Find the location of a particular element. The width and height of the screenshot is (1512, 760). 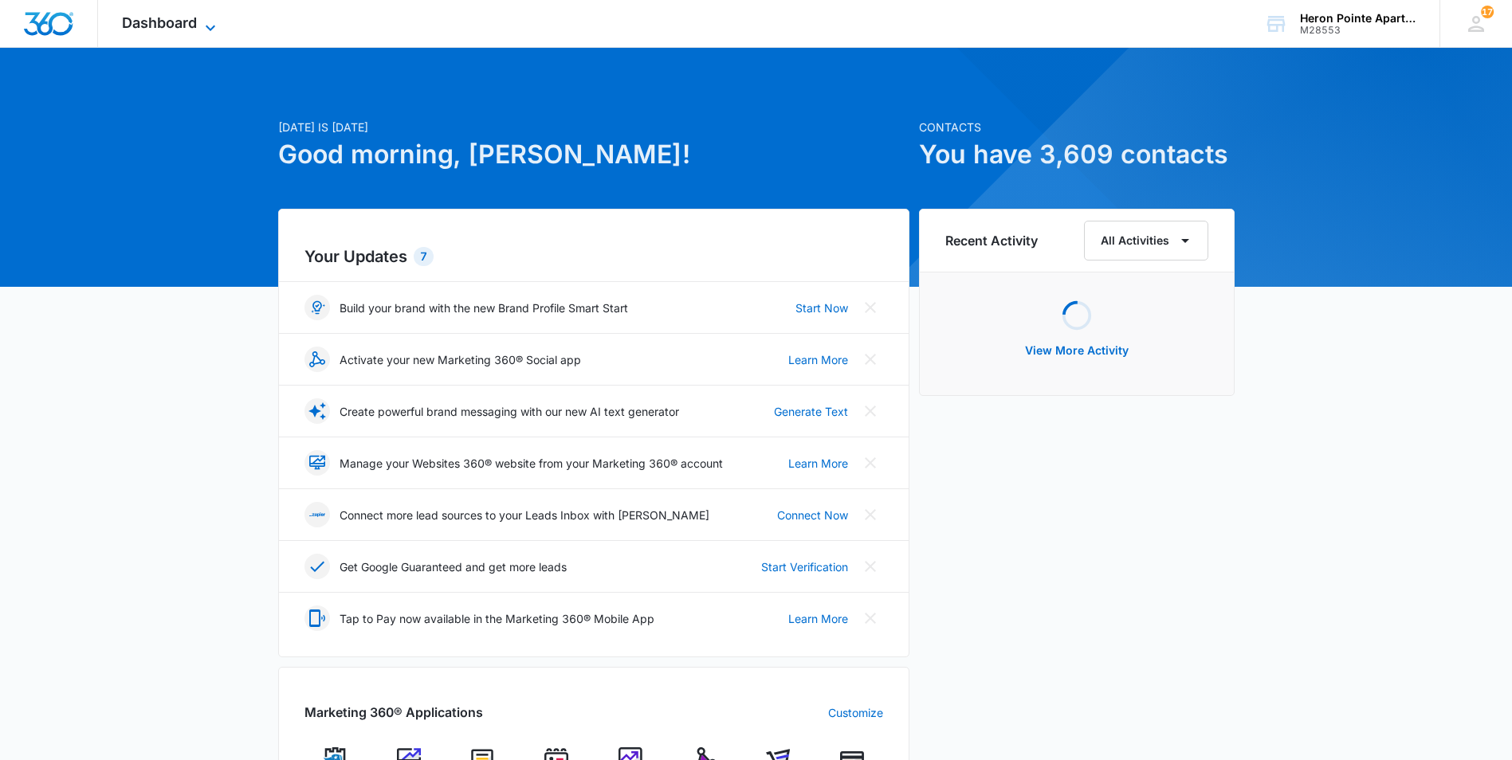

a: Connect Now is located at coordinates (812, 515).